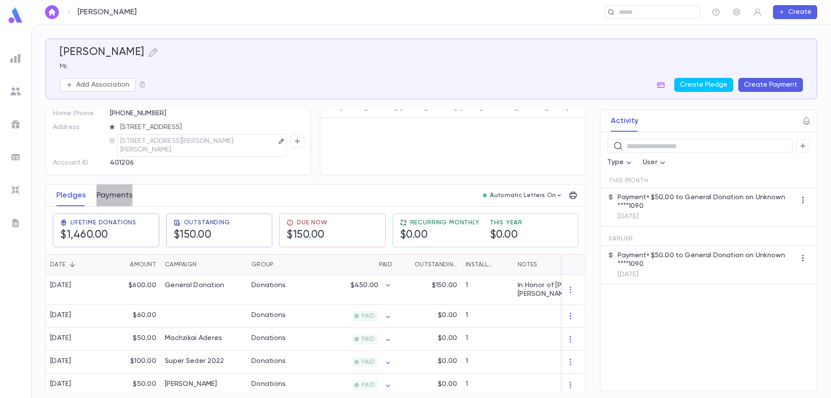 This screenshot has width=831, height=398. I want to click on img: campaigns_grey.99e729a5f7ee94e3726e6486bddda8f1.svg, so click(16, 124).